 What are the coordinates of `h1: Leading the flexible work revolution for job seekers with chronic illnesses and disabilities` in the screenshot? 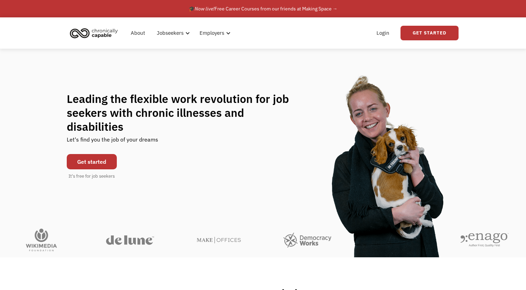 It's located at (185, 113).